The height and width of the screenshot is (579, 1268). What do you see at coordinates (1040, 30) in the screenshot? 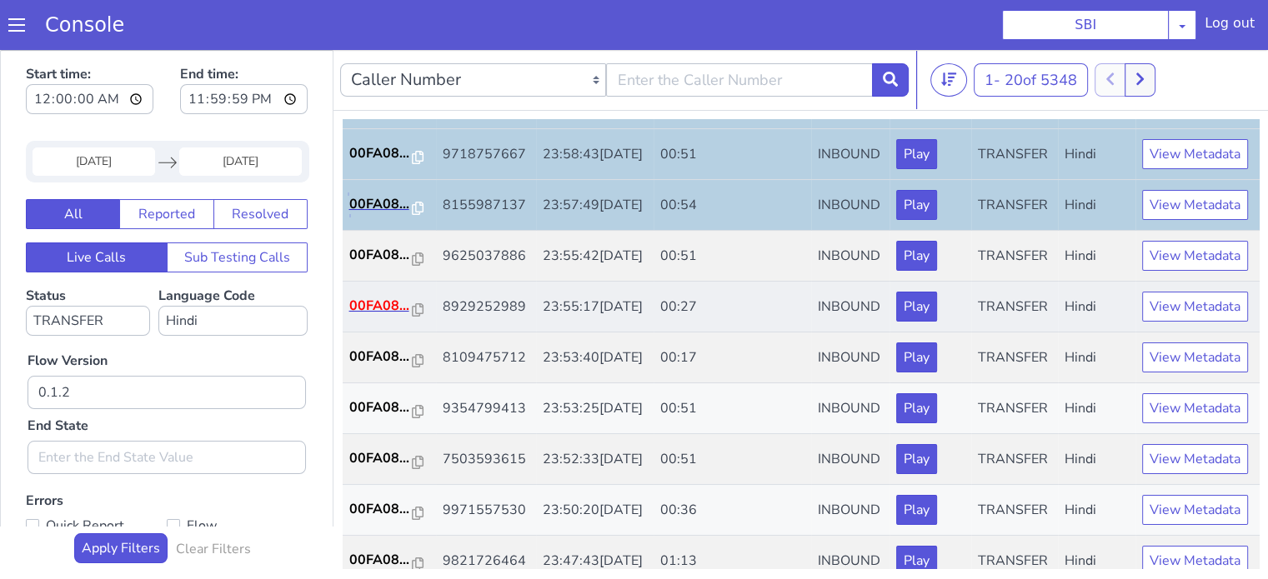
I see `span: 20 of 5348` at bounding box center [1040, 30].